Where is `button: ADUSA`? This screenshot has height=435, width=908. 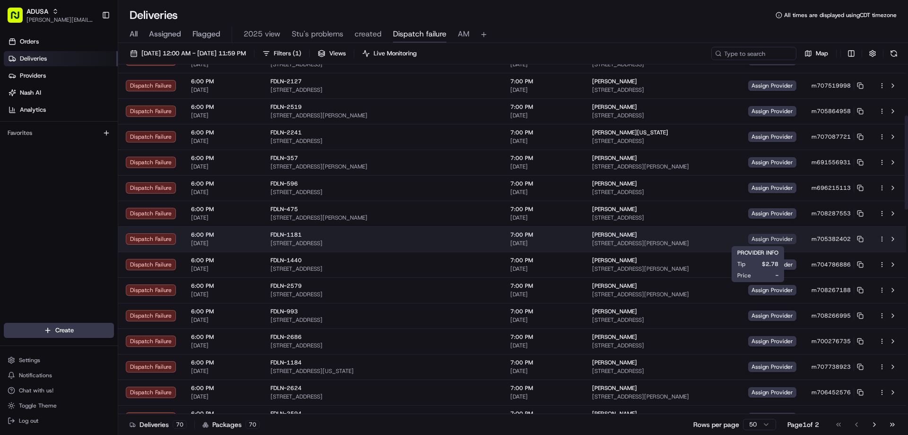
button: ADUSA is located at coordinates (37, 11).